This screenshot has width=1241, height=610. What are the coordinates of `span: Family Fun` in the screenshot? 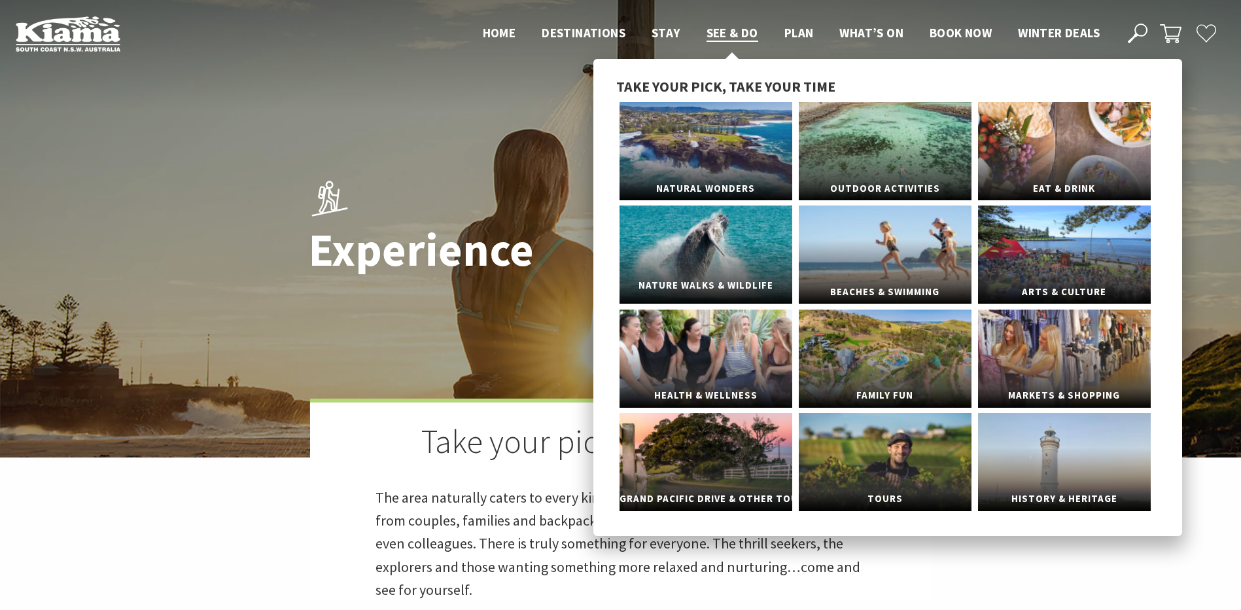 It's located at (885, 395).